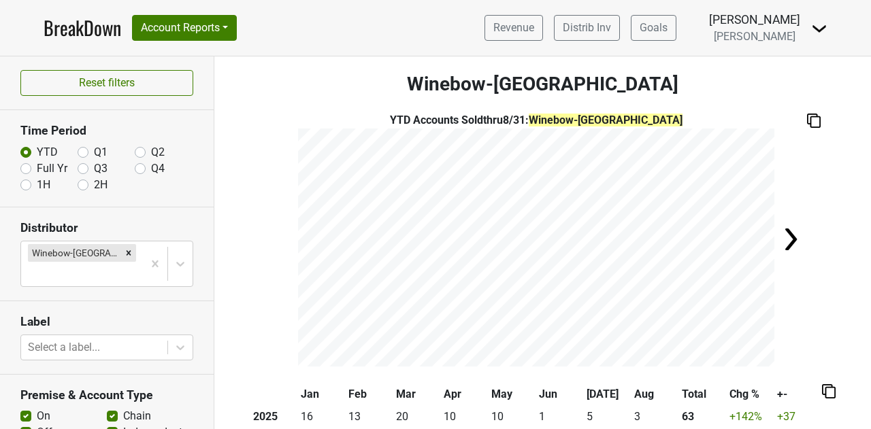 The image size is (871, 429). I want to click on button: Account Reports, so click(184, 28).